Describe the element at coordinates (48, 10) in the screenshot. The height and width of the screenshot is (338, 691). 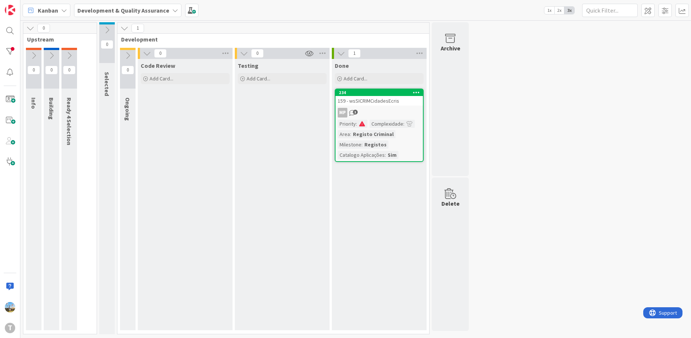
I see `span: Kanban` at that location.